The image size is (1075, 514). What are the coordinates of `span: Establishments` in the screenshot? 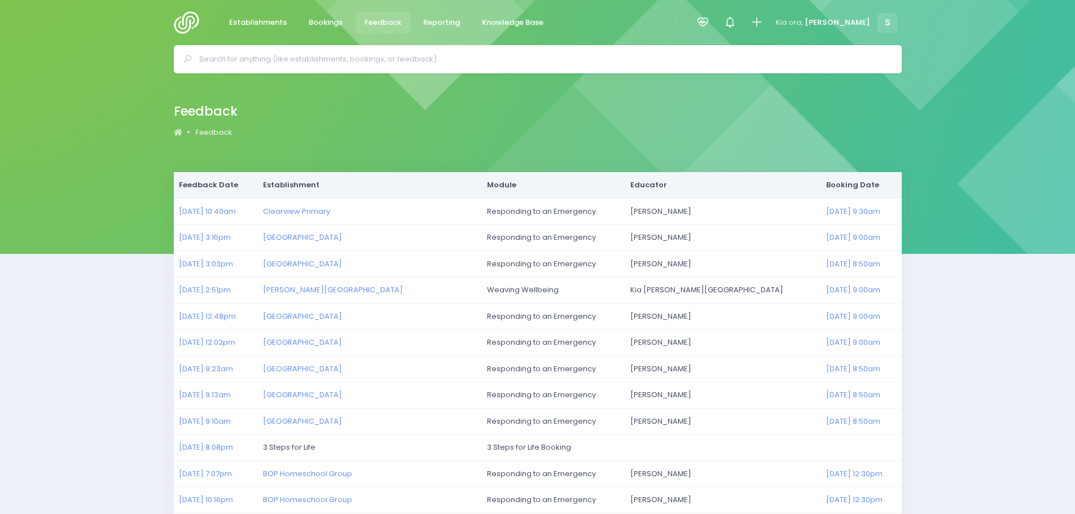 It's located at (258, 23).